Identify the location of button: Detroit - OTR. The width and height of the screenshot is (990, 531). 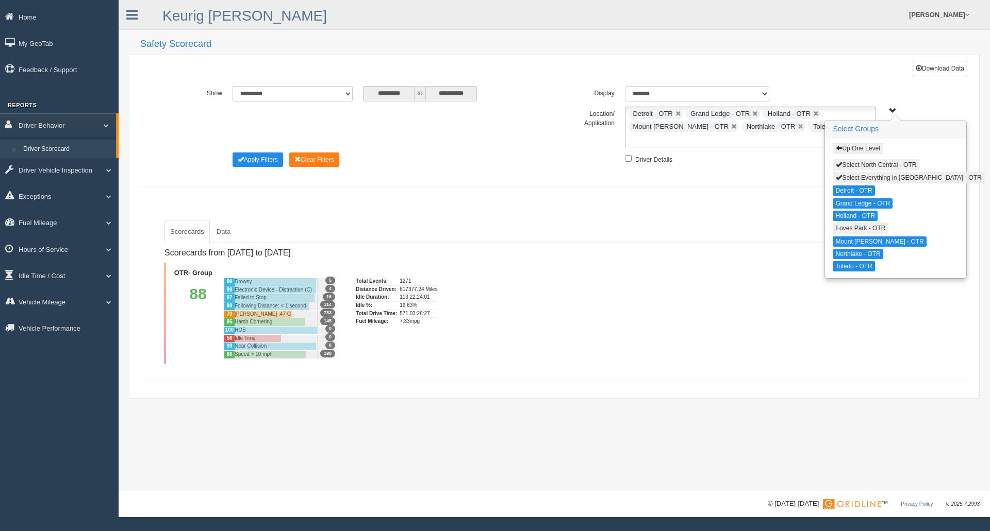
(853, 191).